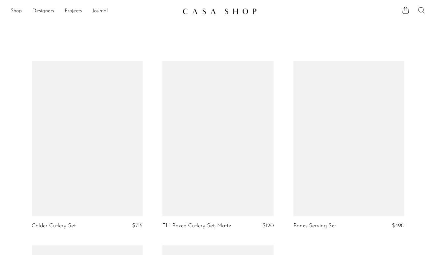 The image size is (436, 255). What do you see at coordinates (53, 226) in the screenshot?
I see `a: Calder Cutlery Set` at bounding box center [53, 226].